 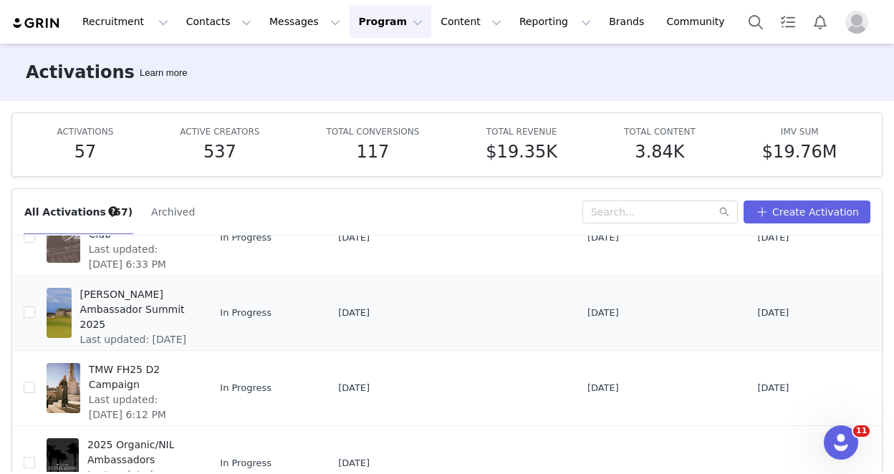 What do you see at coordinates (821, 22) in the screenshot?
I see `button: Notifications` at bounding box center [821, 22].